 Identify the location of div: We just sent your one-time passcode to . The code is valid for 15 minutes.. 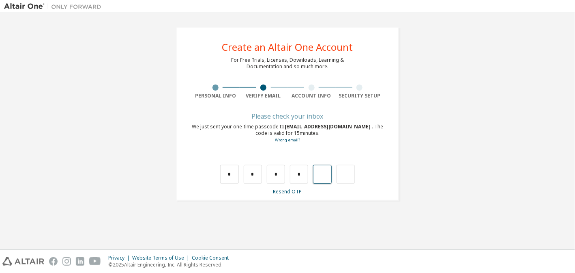
(288, 133).